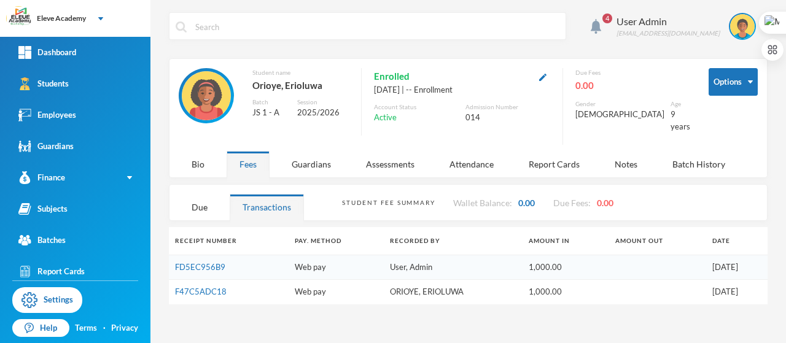 Image resolution: width=786 pixels, height=343 pixels. I want to click on a: Help, so click(41, 328).